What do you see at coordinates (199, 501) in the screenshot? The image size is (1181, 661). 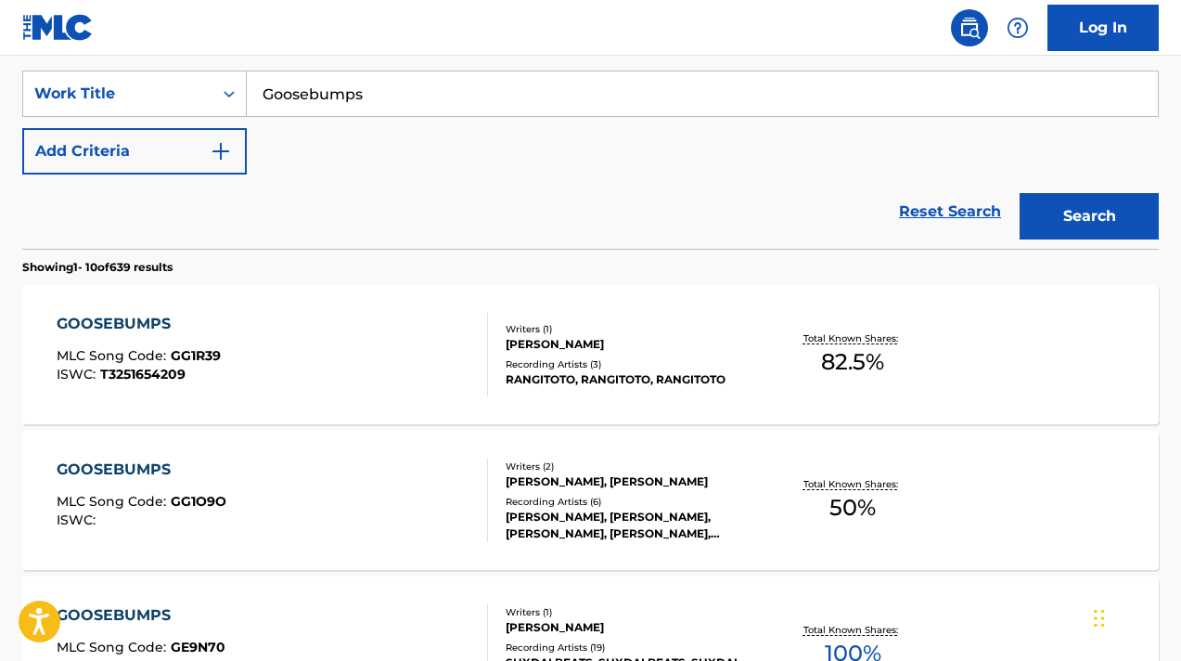 I see `span: GG1O9O` at bounding box center [199, 501].